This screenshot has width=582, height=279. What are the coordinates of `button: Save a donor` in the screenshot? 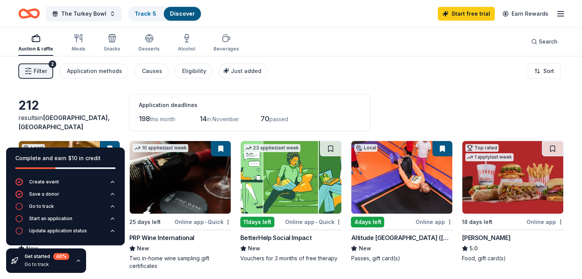 It's located at (65, 197).